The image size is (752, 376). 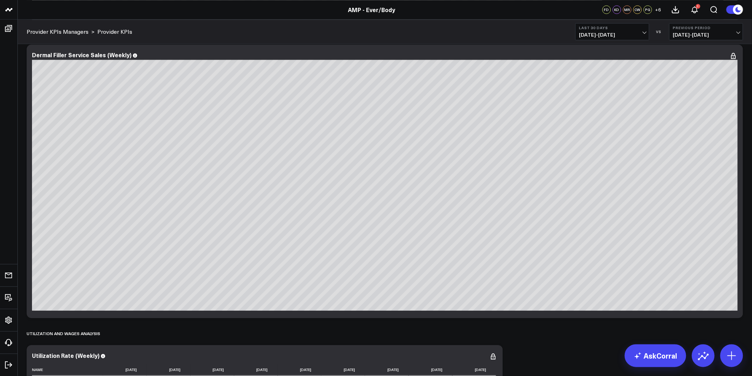 What do you see at coordinates (67, 369) in the screenshot?
I see `th: Name` at bounding box center [67, 369].